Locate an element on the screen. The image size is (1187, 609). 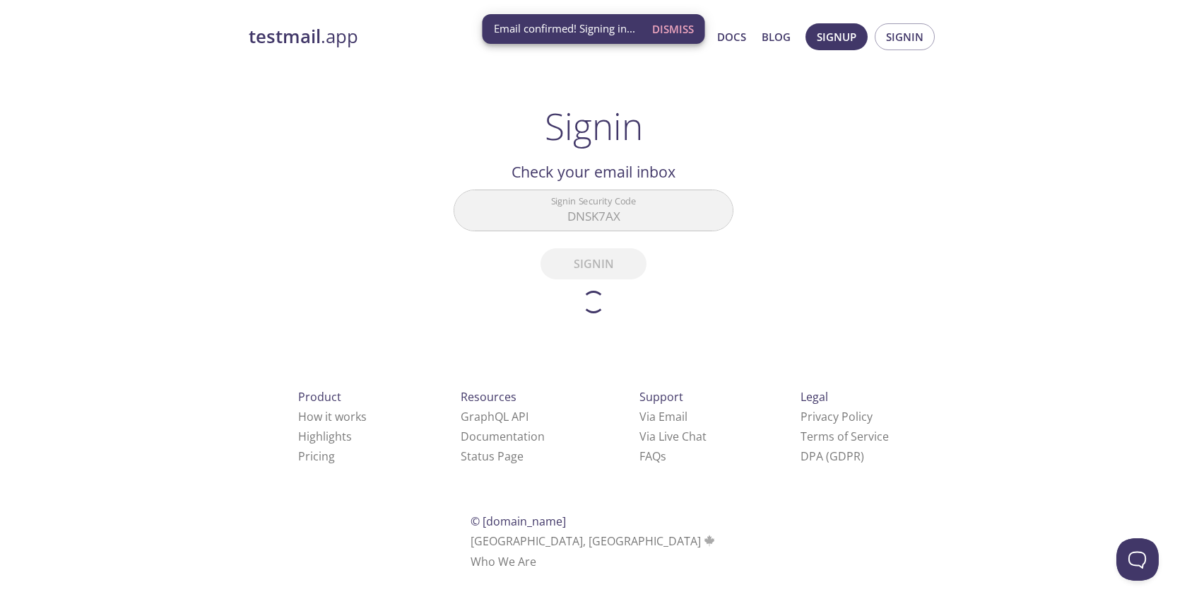
span: Signin is located at coordinates (905, 37).